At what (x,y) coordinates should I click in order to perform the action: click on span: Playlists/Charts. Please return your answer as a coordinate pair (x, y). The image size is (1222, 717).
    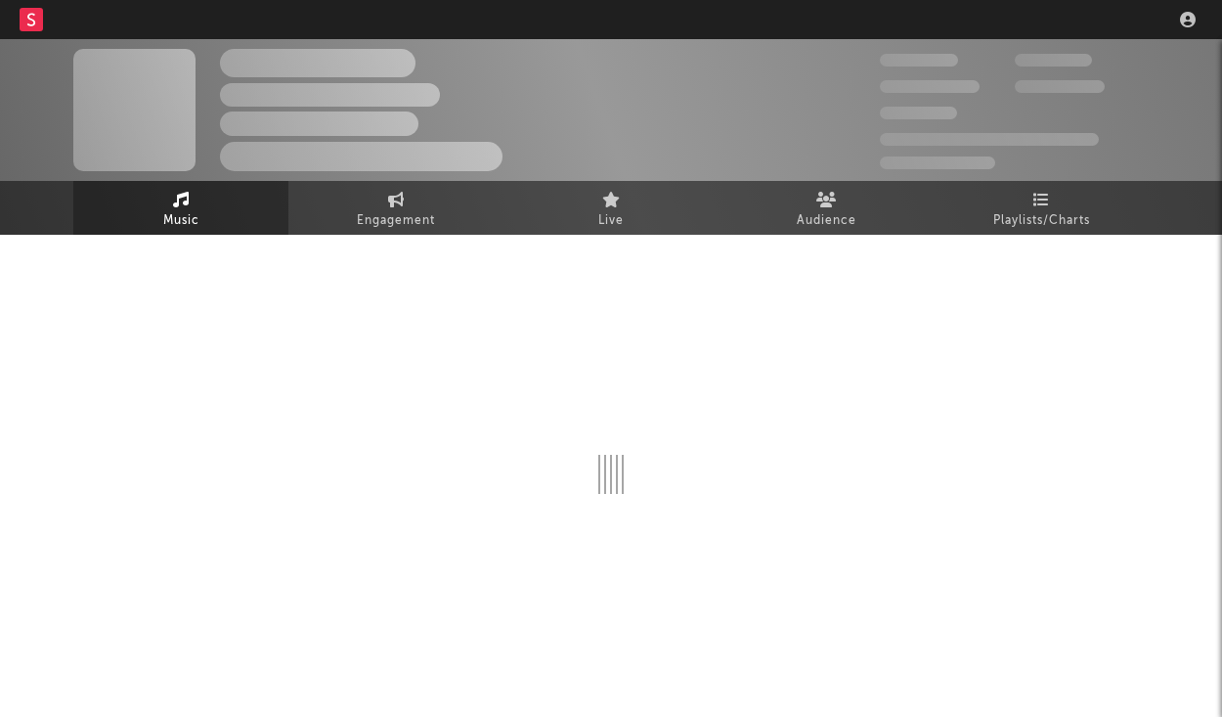
    Looking at the image, I should click on (1041, 221).